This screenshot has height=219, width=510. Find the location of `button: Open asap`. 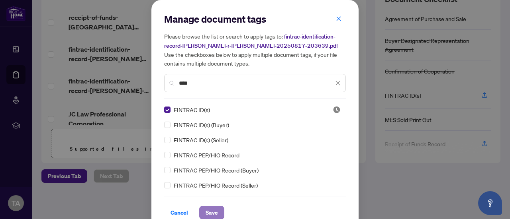

button: Open asap is located at coordinates (490, 204).